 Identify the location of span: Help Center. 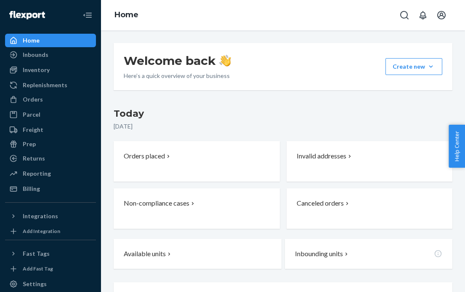
(457, 146).